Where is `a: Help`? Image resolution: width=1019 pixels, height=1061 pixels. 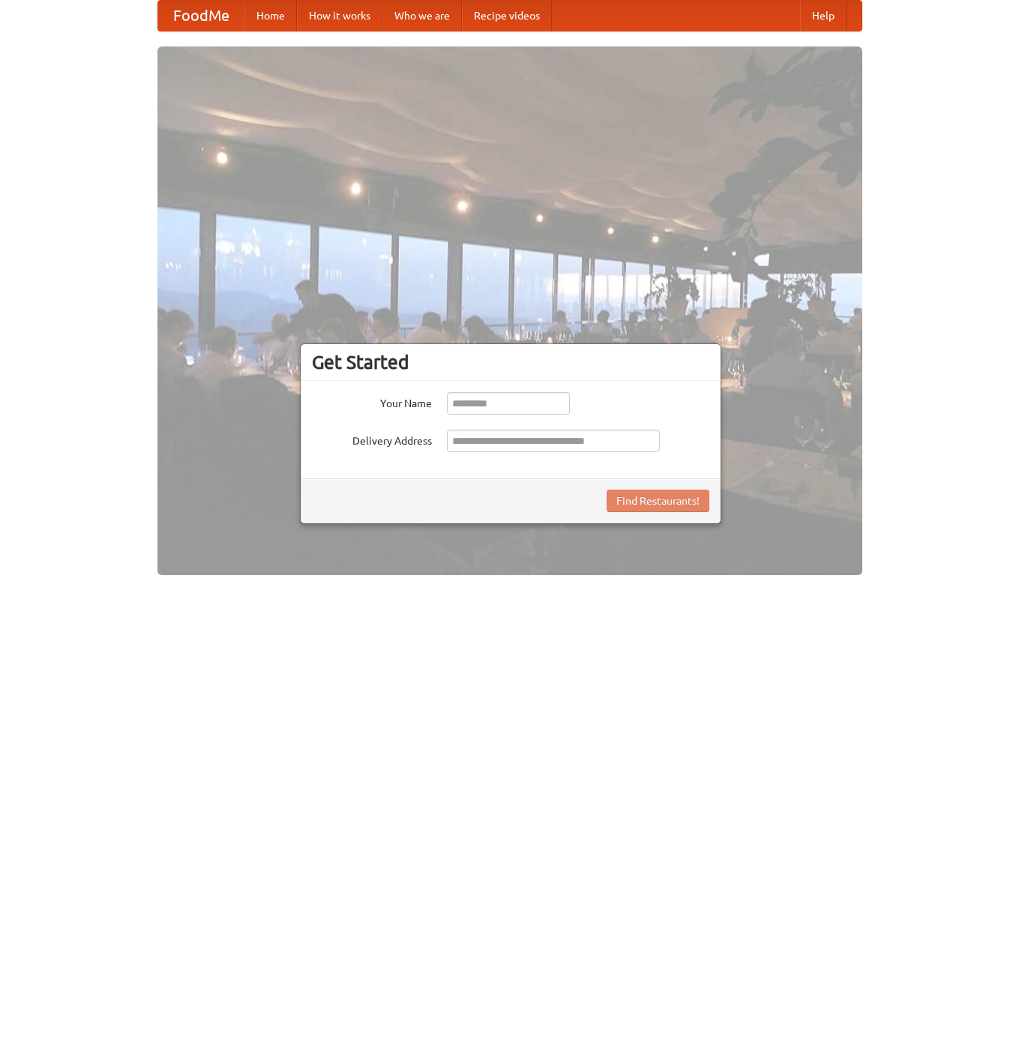
a: Help is located at coordinates (824, 16).